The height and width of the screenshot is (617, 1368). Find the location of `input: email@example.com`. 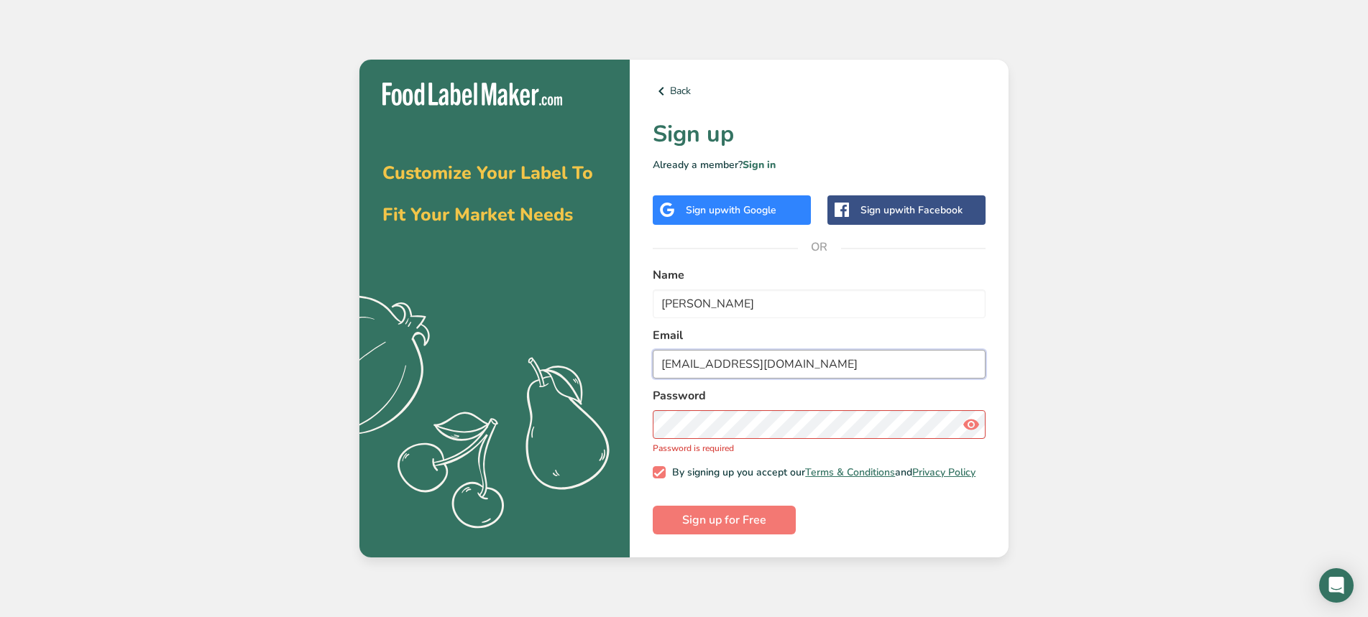

input: email@example.com is located at coordinates (819, 364).